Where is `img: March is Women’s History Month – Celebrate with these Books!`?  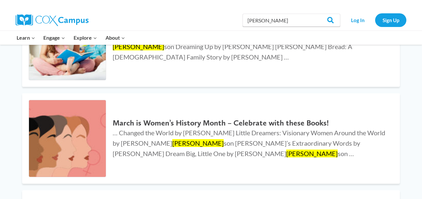
img: March is Women’s History Month – Celebrate with these Books! is located at coordinates (67, 139).